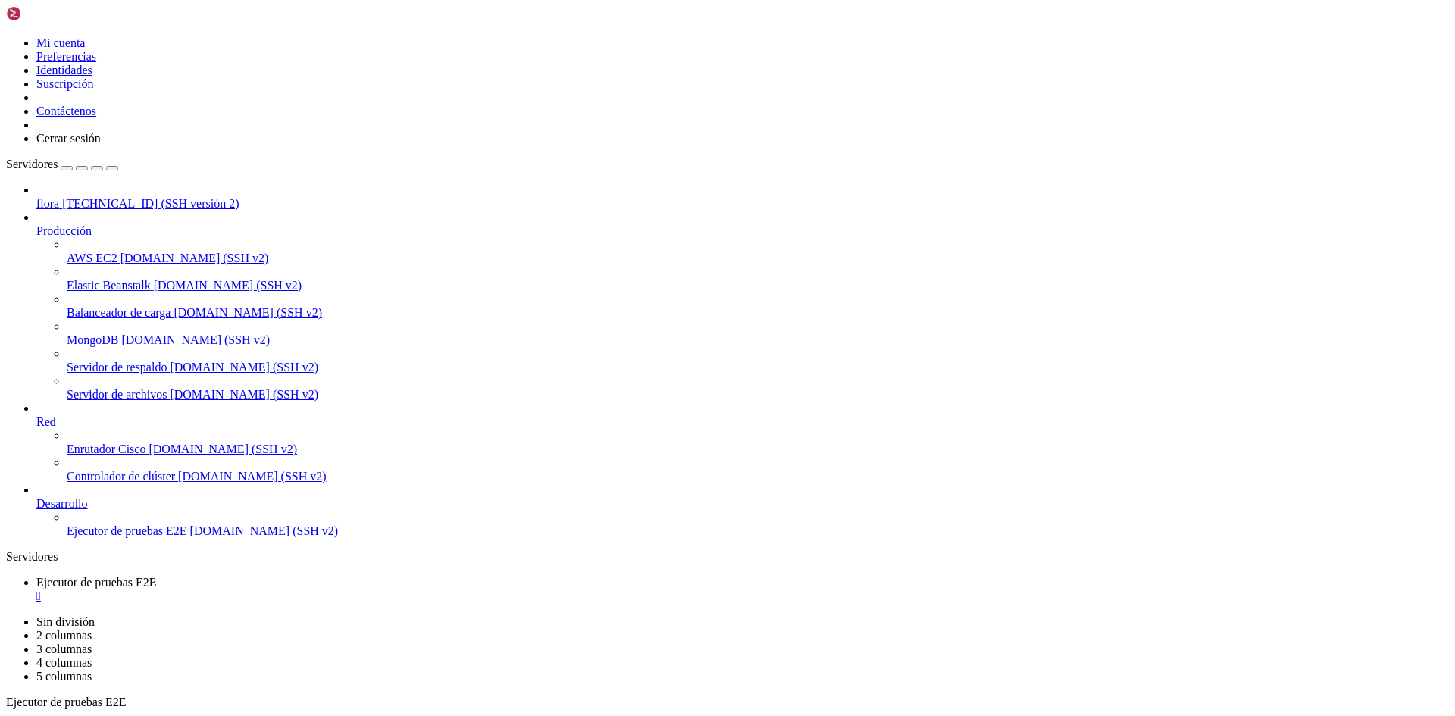 The height and width of the screenshot is (716, 1455). I want to click on font: Servidor de respaldo, so click(117, 367).